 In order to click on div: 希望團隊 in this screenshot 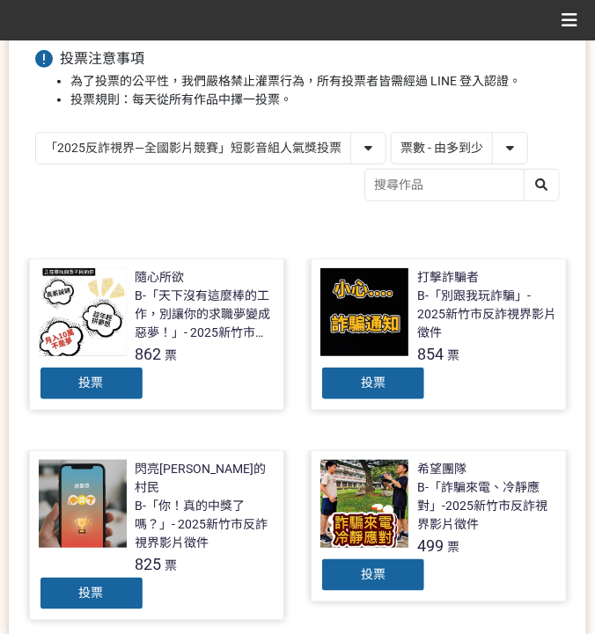, I will do `click(442, 469)`.